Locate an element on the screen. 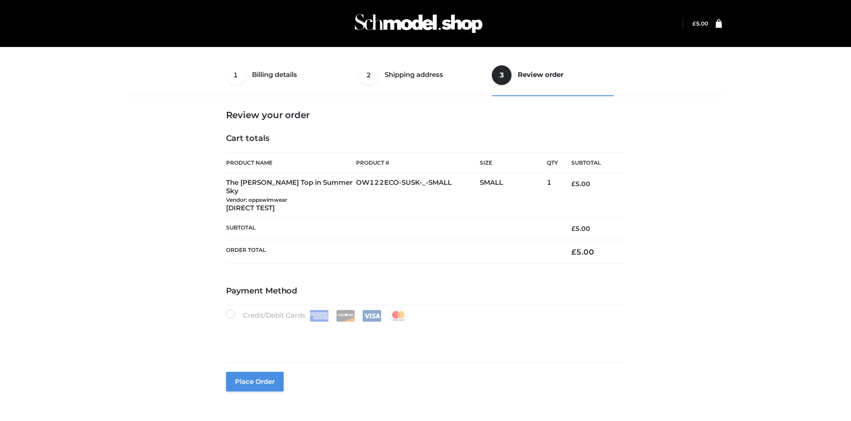  td: OW122ECO-SUSK-_-SMALL is located at coordinates (418, 195).